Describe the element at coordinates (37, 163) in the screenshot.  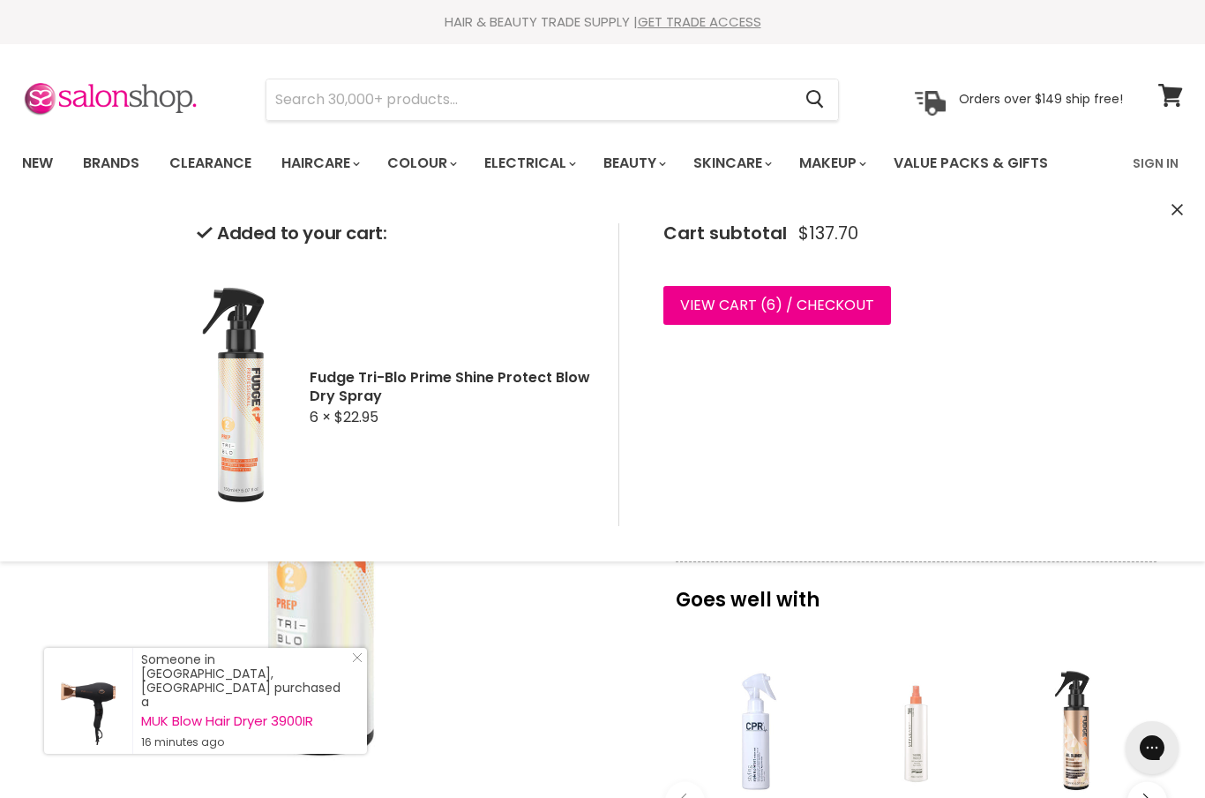
I see `a: New` at that location.